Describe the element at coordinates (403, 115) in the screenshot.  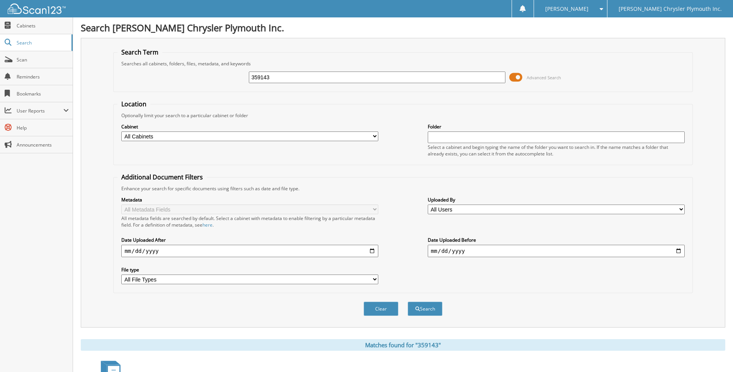
I see `div: Optionally limit your search to a particular cabinet or folder` at that location.